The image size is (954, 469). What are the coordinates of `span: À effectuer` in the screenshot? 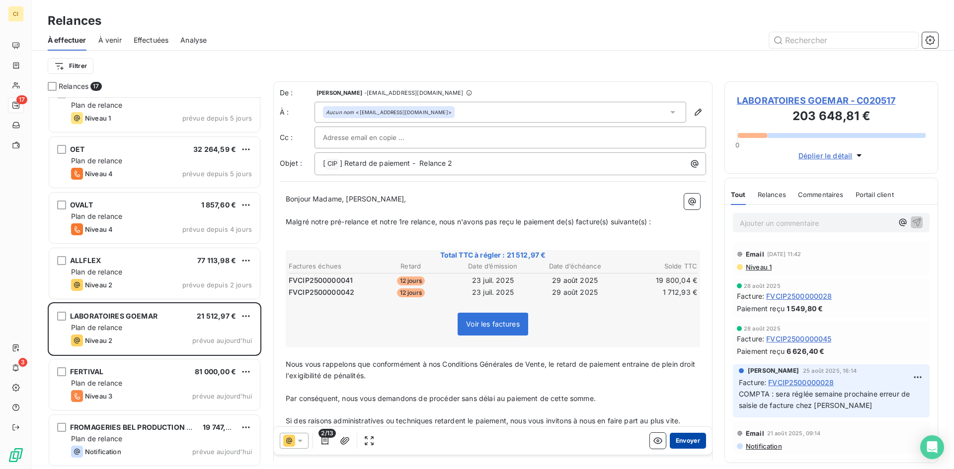 It's located at (67, 40).